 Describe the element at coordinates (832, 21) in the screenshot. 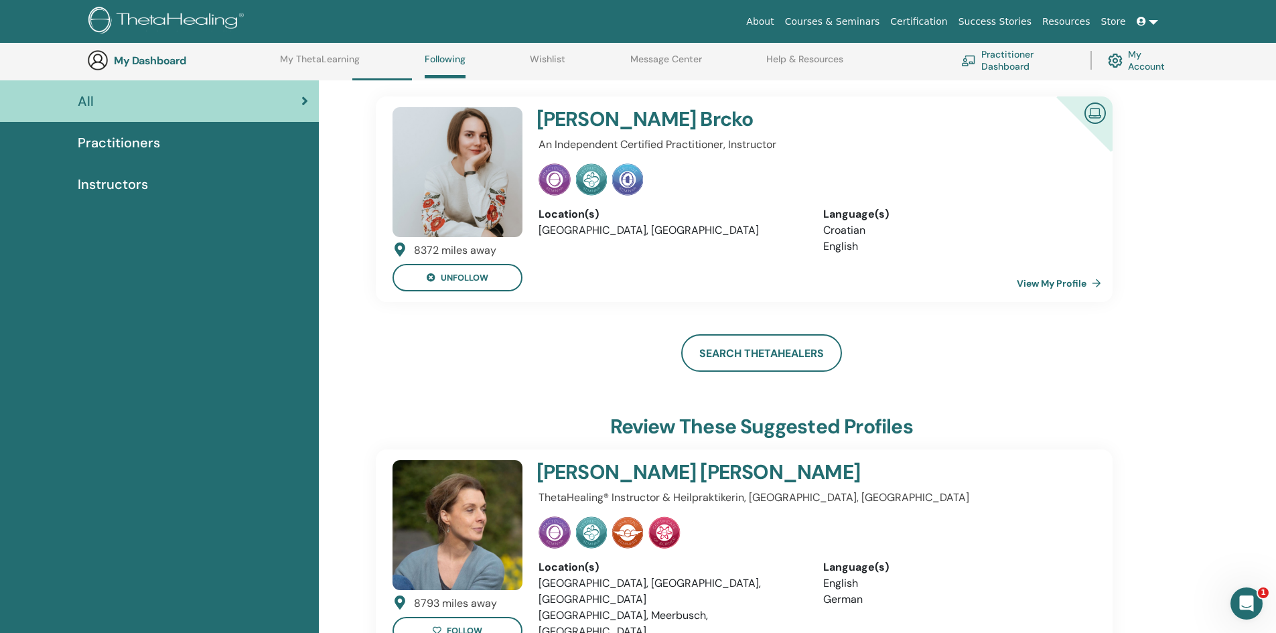

I see `a: Courses & Seminars` at that location.